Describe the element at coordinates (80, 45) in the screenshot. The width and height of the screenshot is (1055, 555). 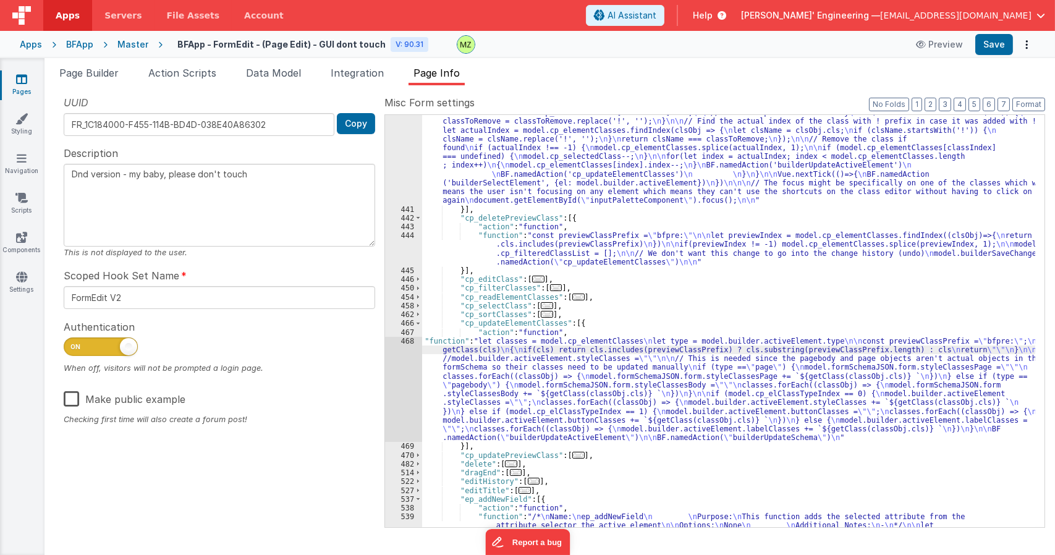
I see `div: BFApp` at that location.